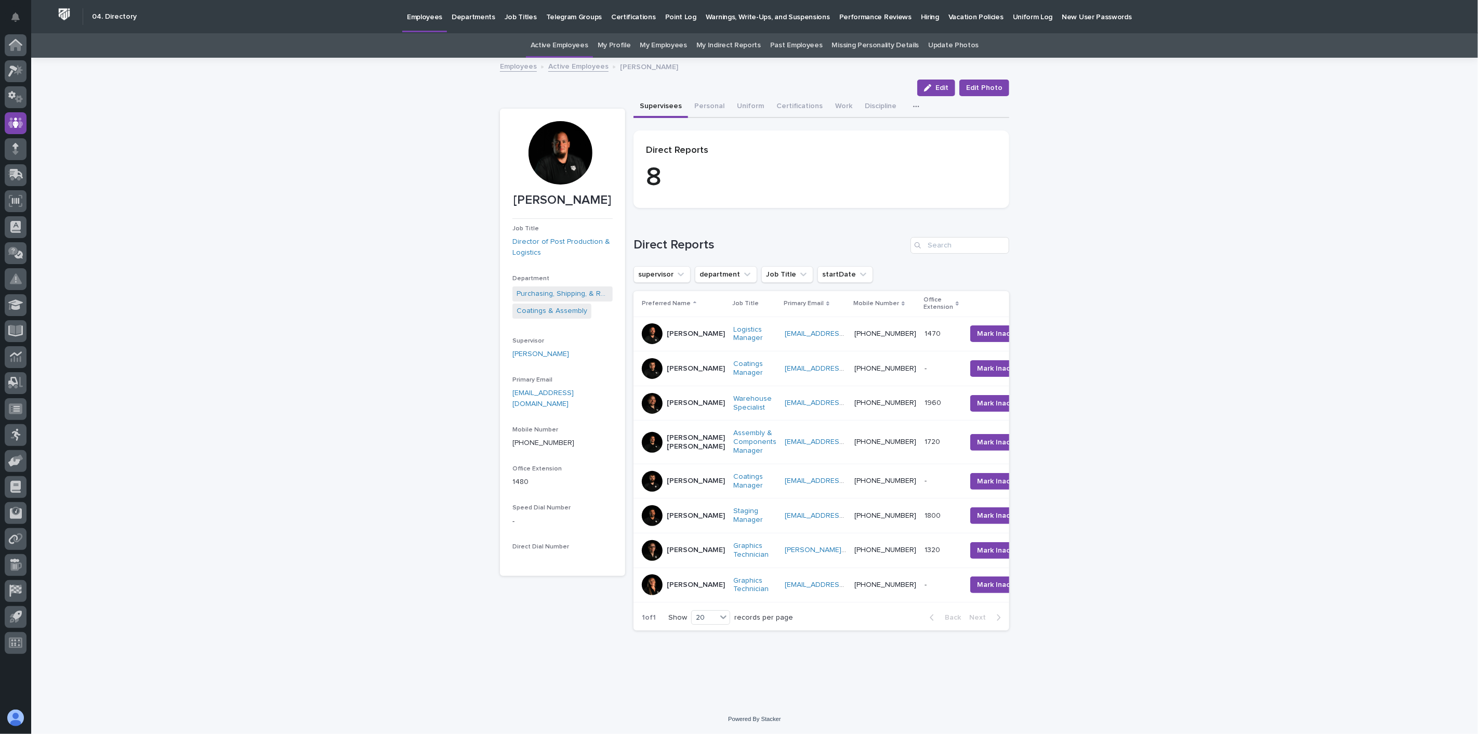  I want to click on p: Office Extension, so click(938, 303).